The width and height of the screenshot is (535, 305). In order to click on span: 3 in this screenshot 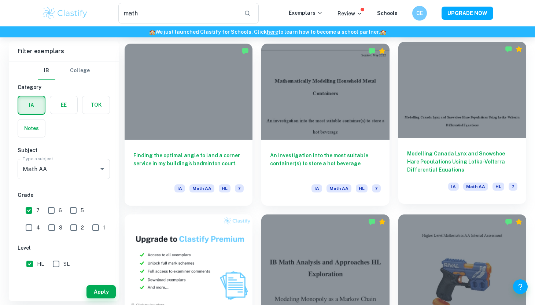, I will do `click(60, 227)`.